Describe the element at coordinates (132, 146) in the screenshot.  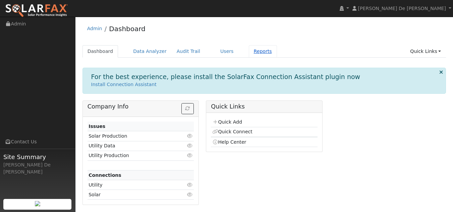
I see `td: Utility Data` at that location.